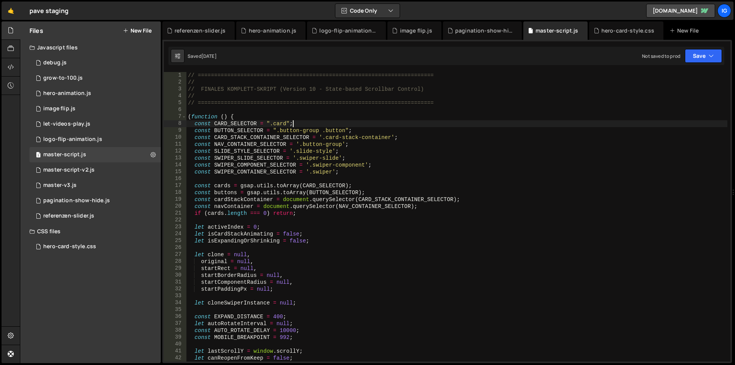 The width and height of the screenshot is (735, 365). I want to click on div: let-videos-play.js, so click(67, 124).